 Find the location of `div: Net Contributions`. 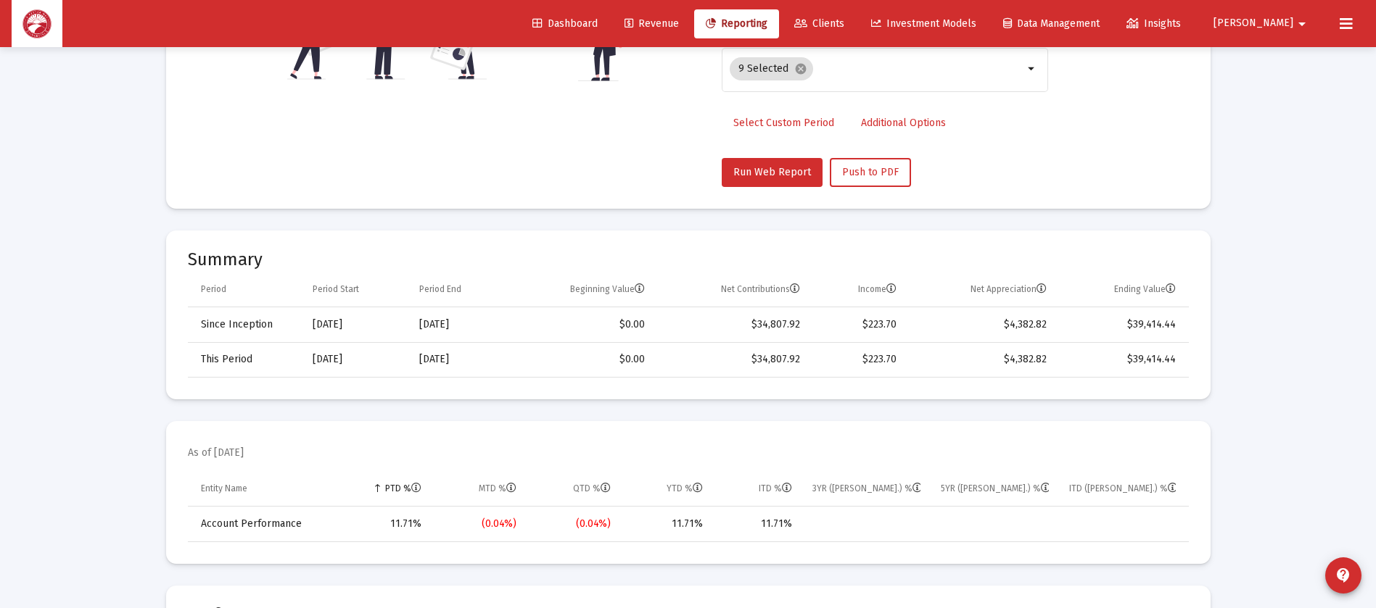

div: Net Contributions is located at coordinates (760, 289).